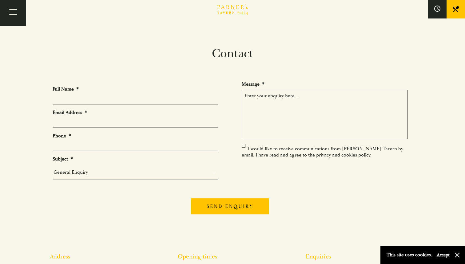 The image size is (465, 264). What do you see at coordinates (232, 54) in the screenshot?
I see `h1: Contact` at bounding box center [232, 54].